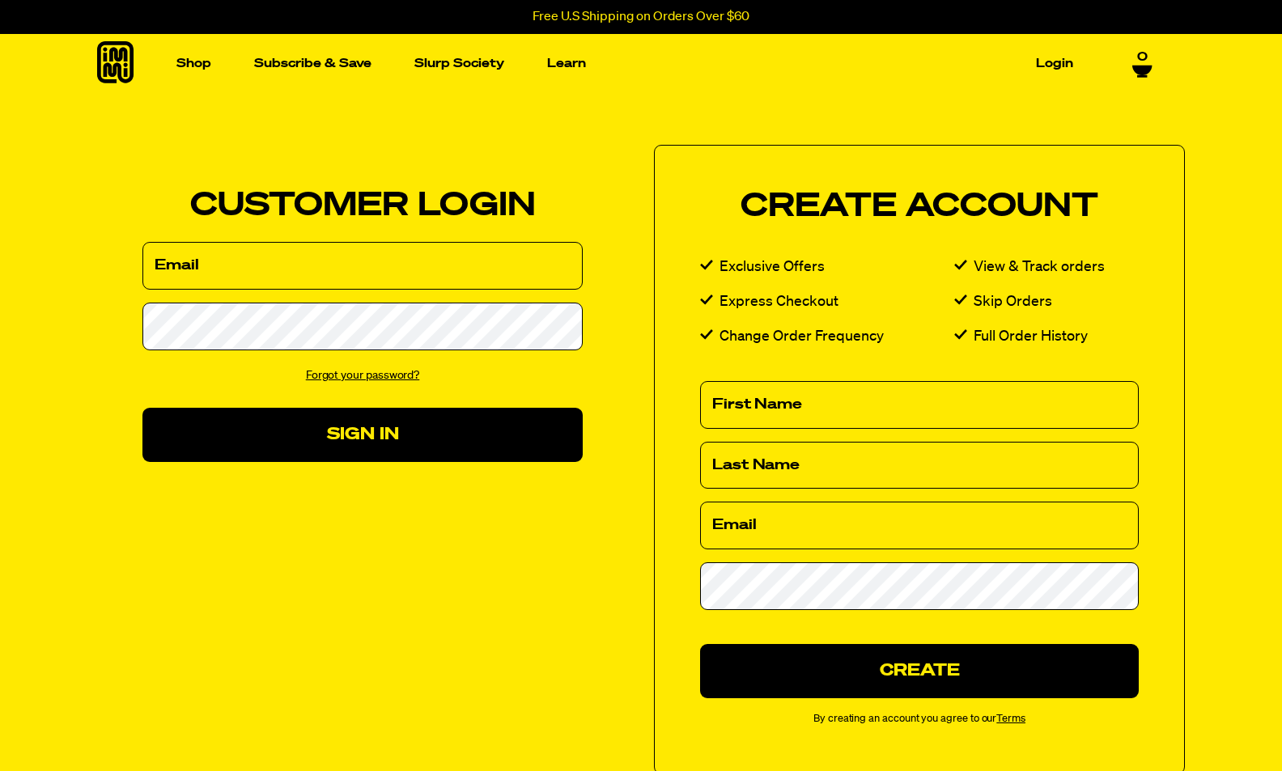 This screenshot has width=1282, height=771. I want to click on button: Create, so click(919, 671).